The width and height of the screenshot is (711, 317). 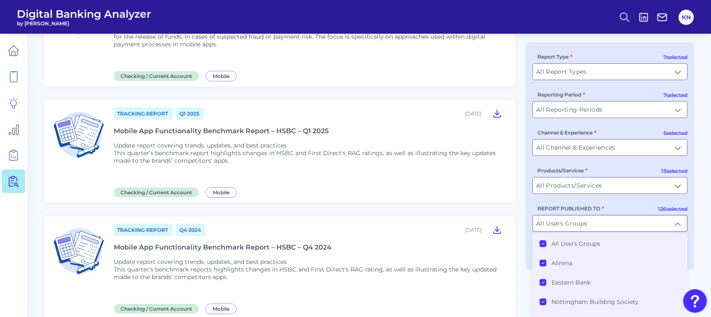 What do you see at coordinates (562, 263) in the screenshot?
I see `label: Alinma` at bounding box center [562, 263].